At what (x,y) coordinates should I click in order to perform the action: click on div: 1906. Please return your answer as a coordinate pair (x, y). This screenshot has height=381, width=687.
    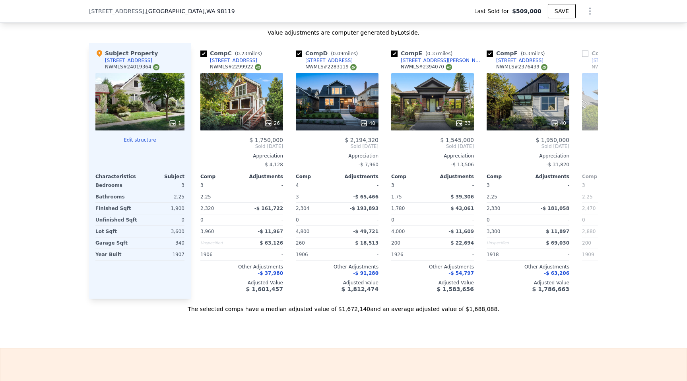
    Looking at the image, I should click on (220, 255).